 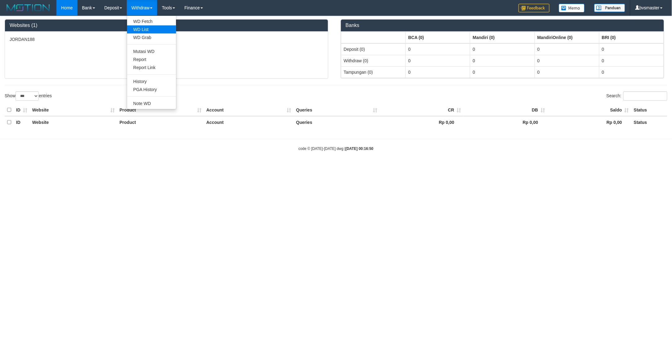 What do you see at coordinates (421, 110) in the screenshot?
I see `th: CR` at bounding box center [421, 110].